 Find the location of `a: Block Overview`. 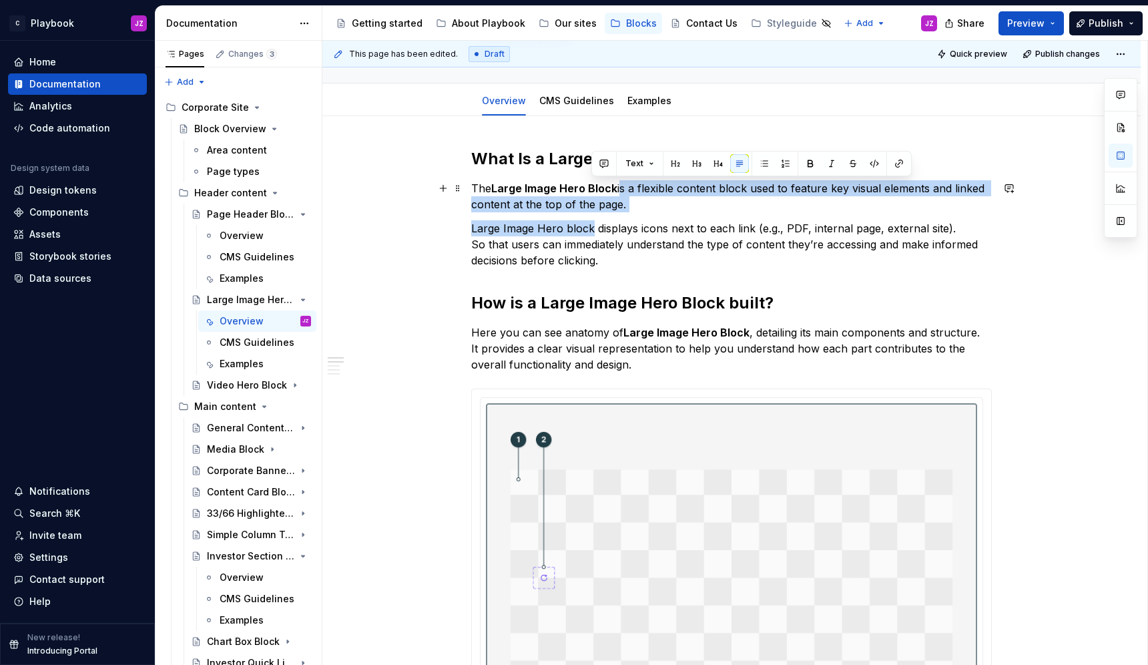

a: Block Overview is located at coordinates (244, 129).